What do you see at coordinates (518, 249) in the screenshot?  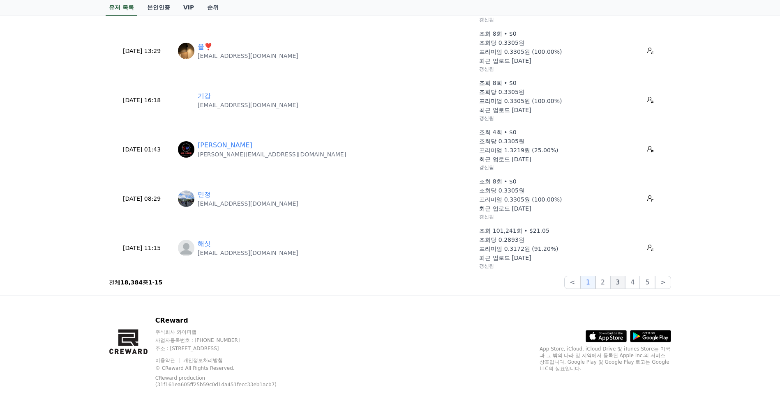 I see `p: 프리미엄 0.3172원 (91.20%)` at bounding box center [518, 249].